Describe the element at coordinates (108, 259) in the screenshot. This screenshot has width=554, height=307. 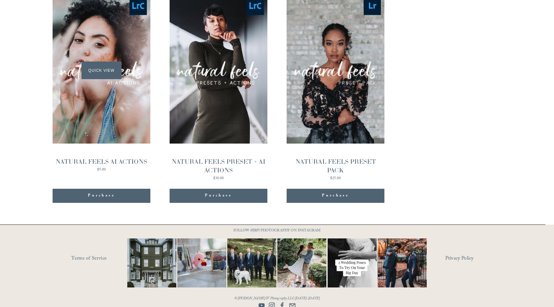
I see `a: Terms of Service` at that location.